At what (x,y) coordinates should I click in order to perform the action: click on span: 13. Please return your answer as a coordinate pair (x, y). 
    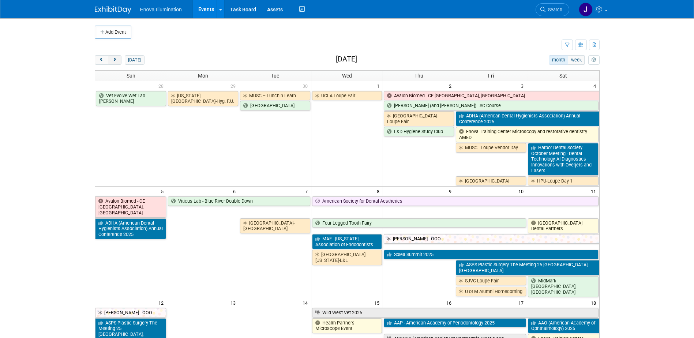
    Looking at the image, I should click on (234, 303).